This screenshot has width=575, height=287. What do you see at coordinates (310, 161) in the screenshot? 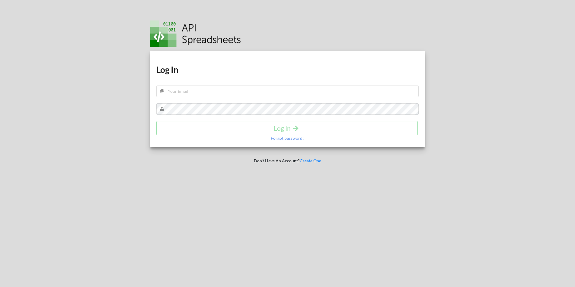
I see `a: Create One` at bounding box center [310, 161].